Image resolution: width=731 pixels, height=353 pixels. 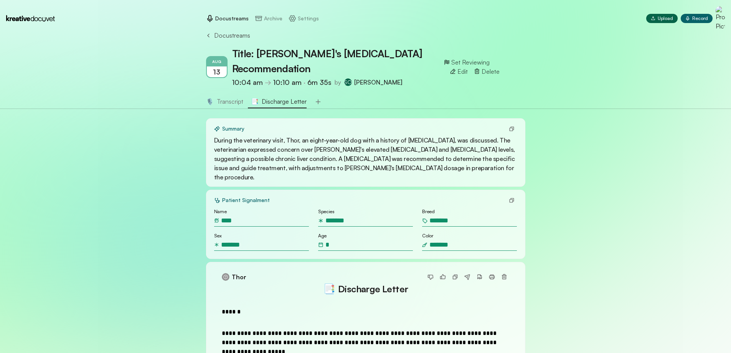 What do you see at coordinates (721, 18) in the screenshot?
I see `button: Profile Picture` at bounding box center [721, 18].